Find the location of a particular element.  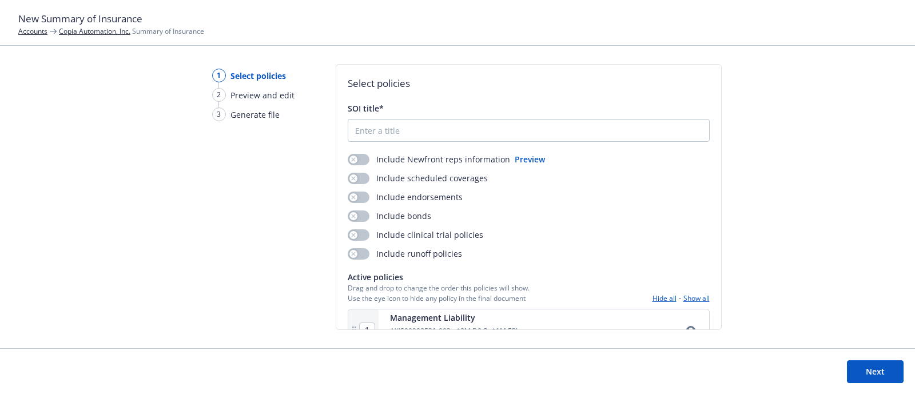

span: Generate file is located at coordinates (255, 114).